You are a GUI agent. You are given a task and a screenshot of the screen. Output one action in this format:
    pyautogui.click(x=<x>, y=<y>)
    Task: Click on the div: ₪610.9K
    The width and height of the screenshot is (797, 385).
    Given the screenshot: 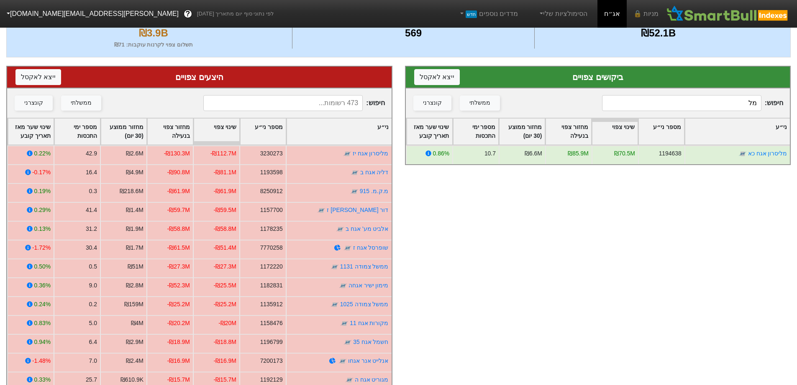 What is the action you would take?
    pyautogui.click(x=132, y=379)
    